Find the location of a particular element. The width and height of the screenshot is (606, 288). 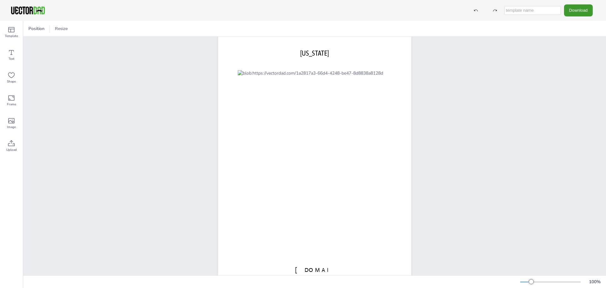

span: Shape is located at coordinates (11, 81).